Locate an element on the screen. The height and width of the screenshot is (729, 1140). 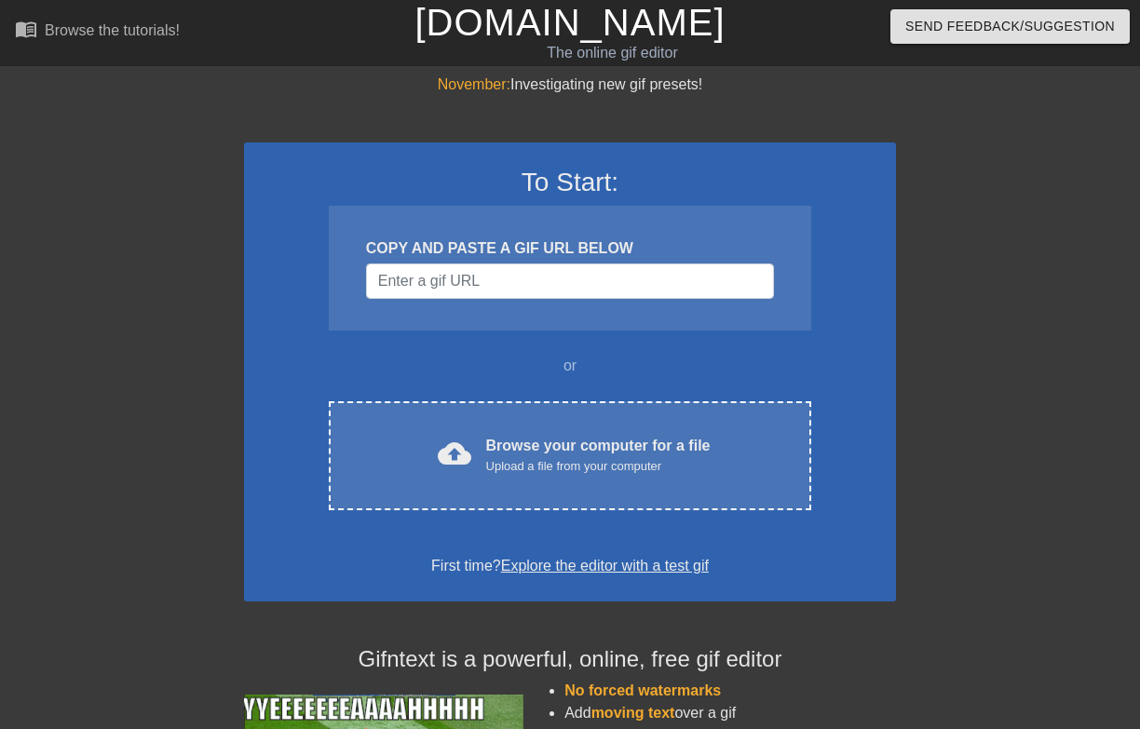
span: menu_book is located at coordinates (26, 29).